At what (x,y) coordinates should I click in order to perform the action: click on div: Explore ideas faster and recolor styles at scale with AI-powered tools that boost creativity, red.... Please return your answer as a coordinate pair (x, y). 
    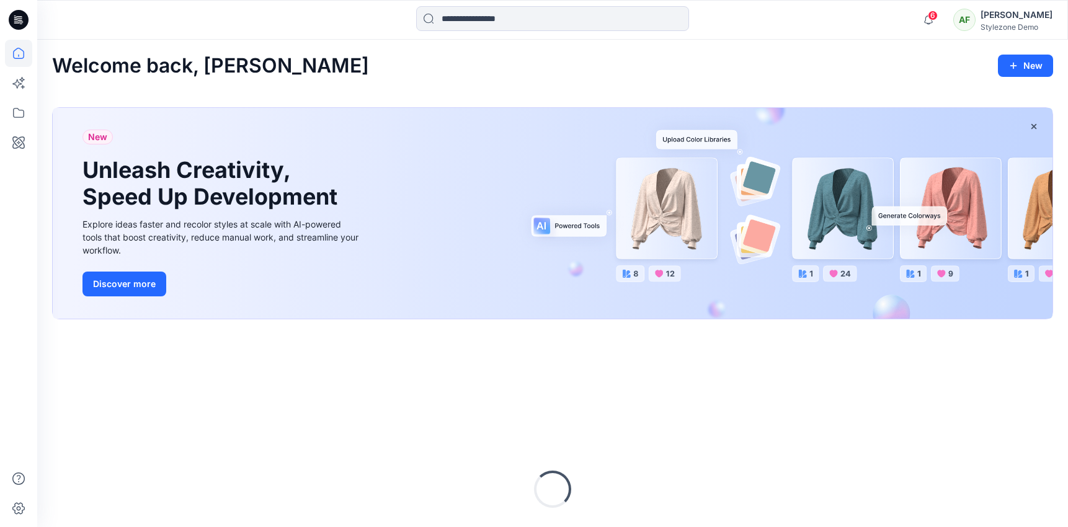
    Looking at the image, I should click on (222, 237).